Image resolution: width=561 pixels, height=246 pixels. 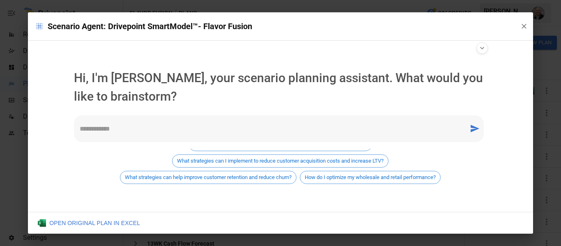 What do you see at coordinates (482, 48) in the screenshot?
I see `button: Show agent settings` at bounding box center [482, 48].